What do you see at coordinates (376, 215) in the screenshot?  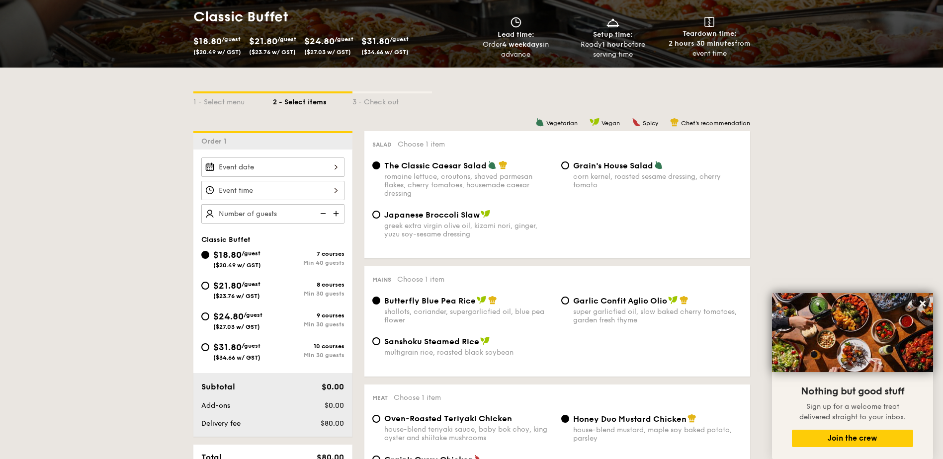 I see `input: Japanese Broccoli Slawgreek extra virgin olive oil, kizami nori, ginger, yuzu soy-sesame dressing` at bounding box center [376, 215].